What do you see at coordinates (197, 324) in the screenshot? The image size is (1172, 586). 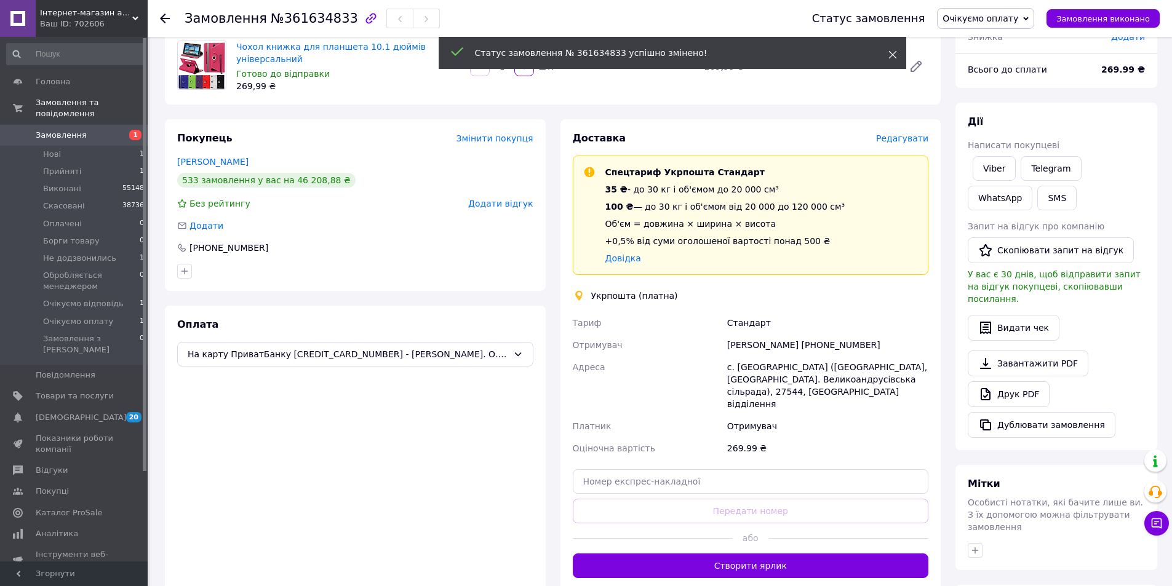 I see `span: Оплата` at bounding box center [197, 324].